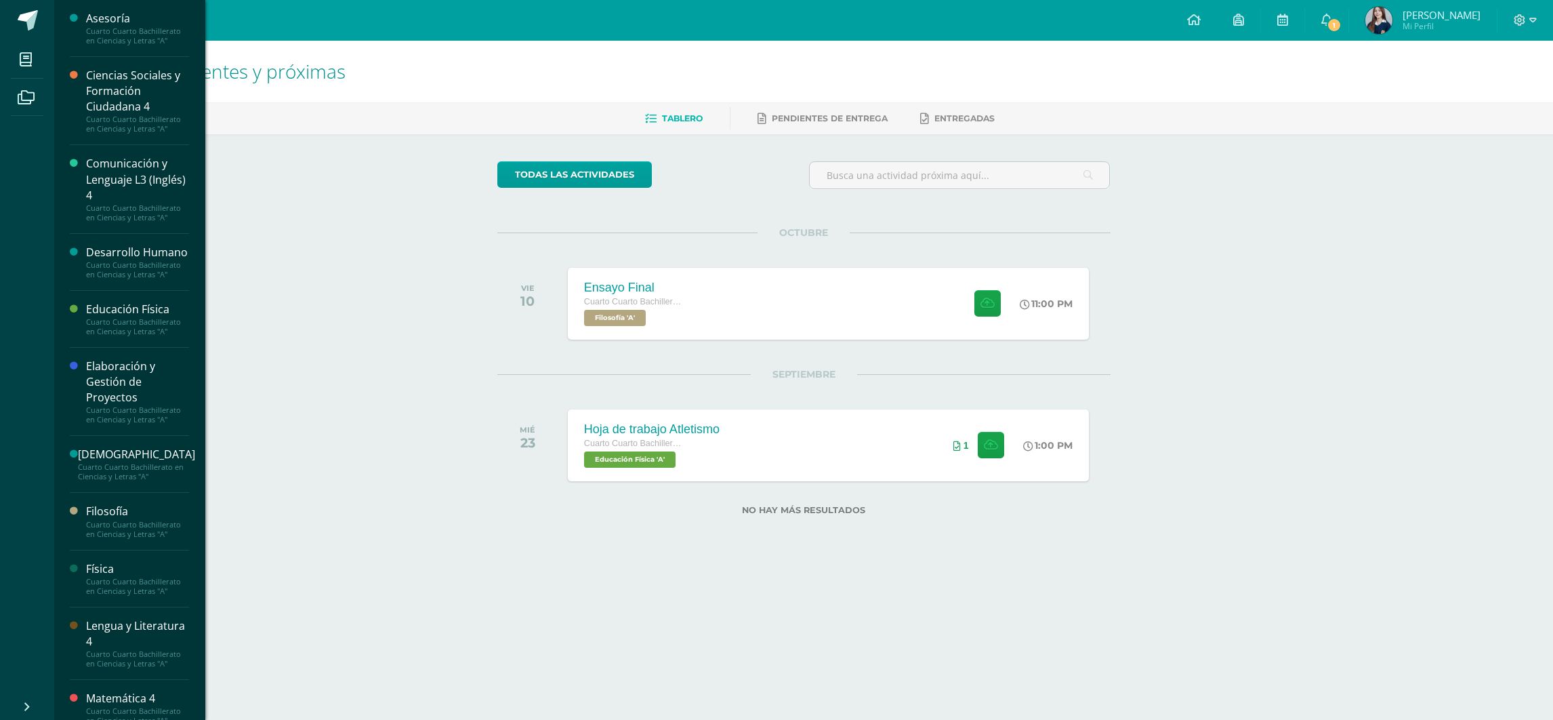 The height and width of the screenshot is (720, 1553). I want to click on span: SEPTIEMBRE, so click(804, 374).